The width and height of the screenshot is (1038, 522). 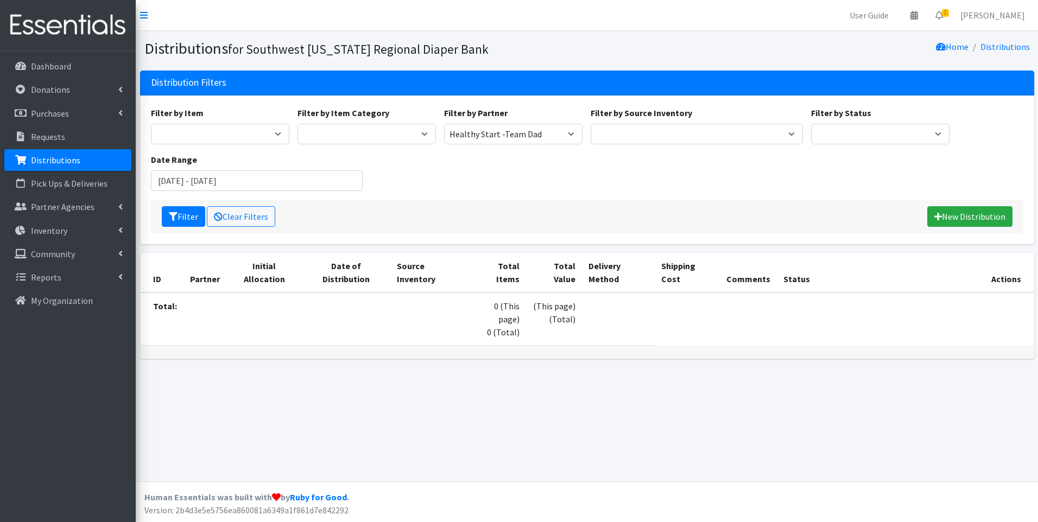 What do you see at coordinates (952, 47) in the screenshot?
I see `a: Home` at bounding box center [952, 47].